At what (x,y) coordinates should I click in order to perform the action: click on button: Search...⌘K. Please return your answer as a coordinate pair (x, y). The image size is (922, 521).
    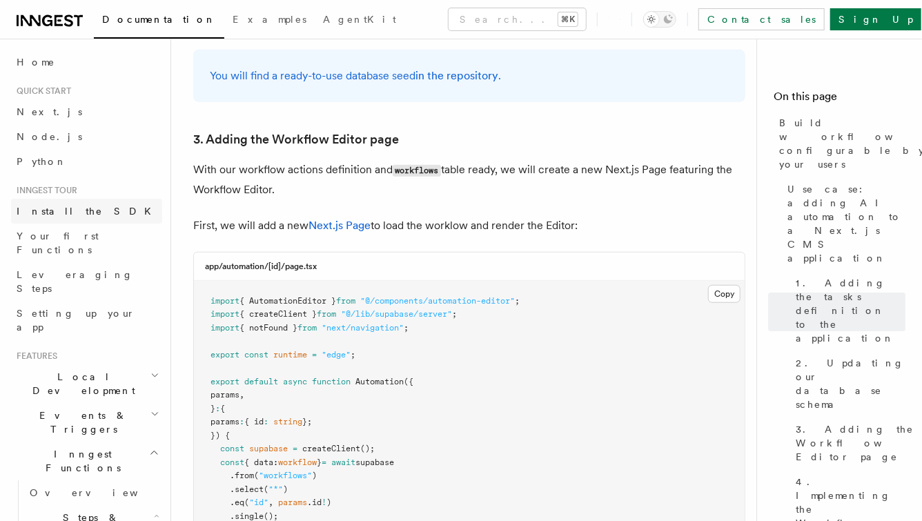
    Looking at the image, I should click on (517, 19).